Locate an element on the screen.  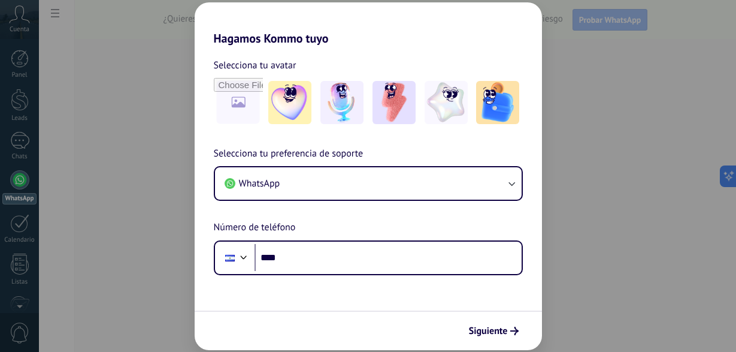
span: Siguiente is located at coordinates (488, 331).